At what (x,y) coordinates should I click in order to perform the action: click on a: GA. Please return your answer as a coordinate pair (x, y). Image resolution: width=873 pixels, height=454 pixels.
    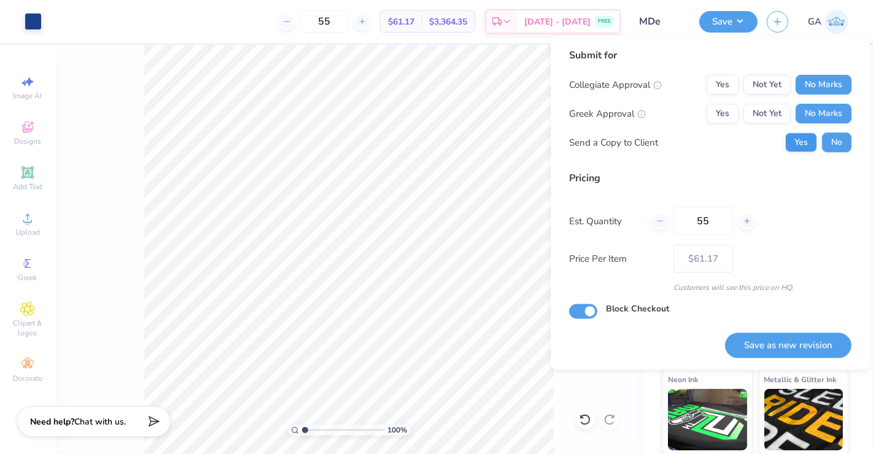
    Looking at the image, I should click on (829, 21).